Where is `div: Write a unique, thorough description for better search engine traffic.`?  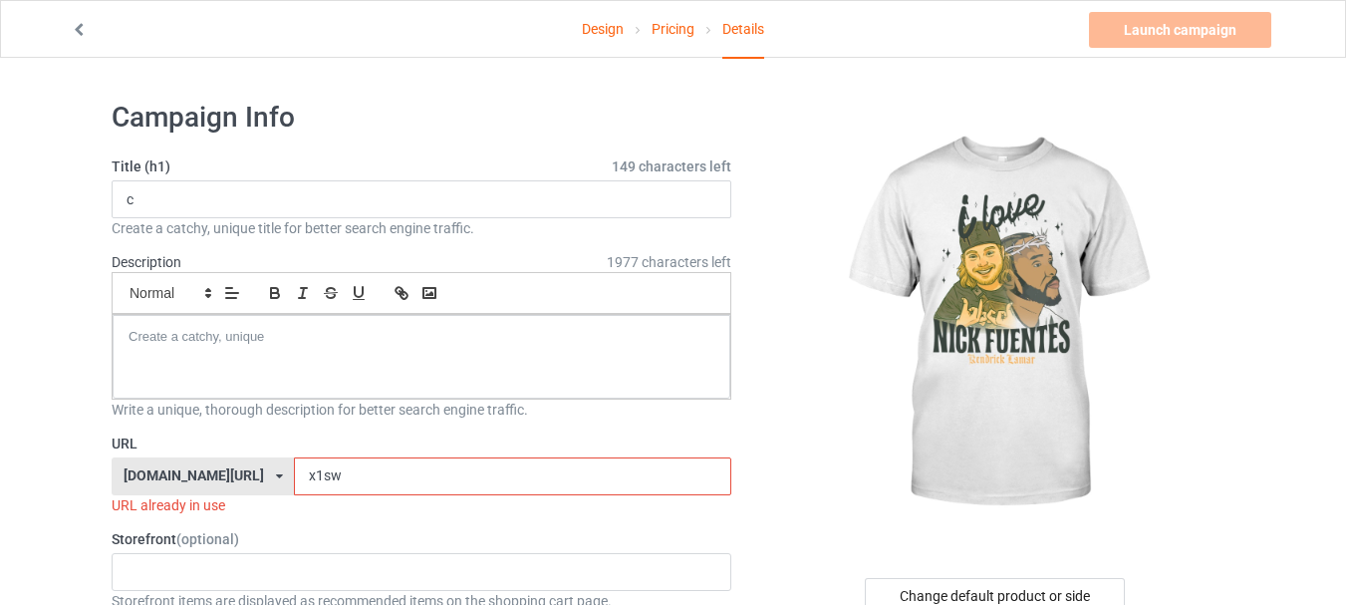
div: Write a unique, thorough description for better search engine traffic. is located at coordinates (422, 410).